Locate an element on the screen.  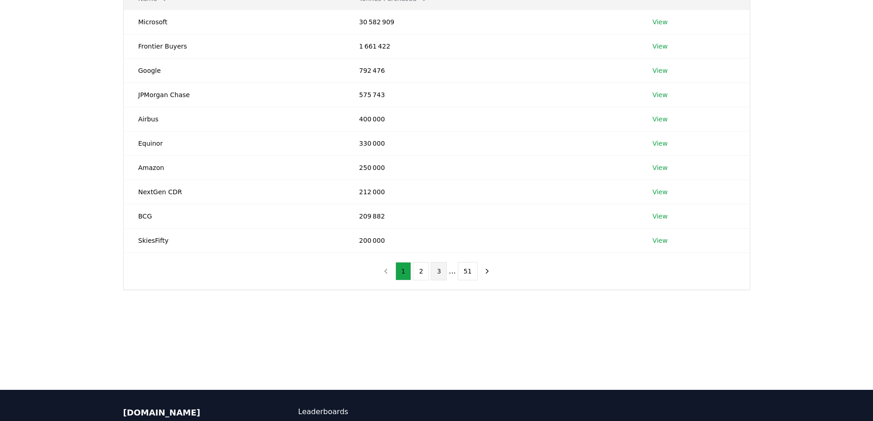
button: 3 is located at coordinates (439, 271).